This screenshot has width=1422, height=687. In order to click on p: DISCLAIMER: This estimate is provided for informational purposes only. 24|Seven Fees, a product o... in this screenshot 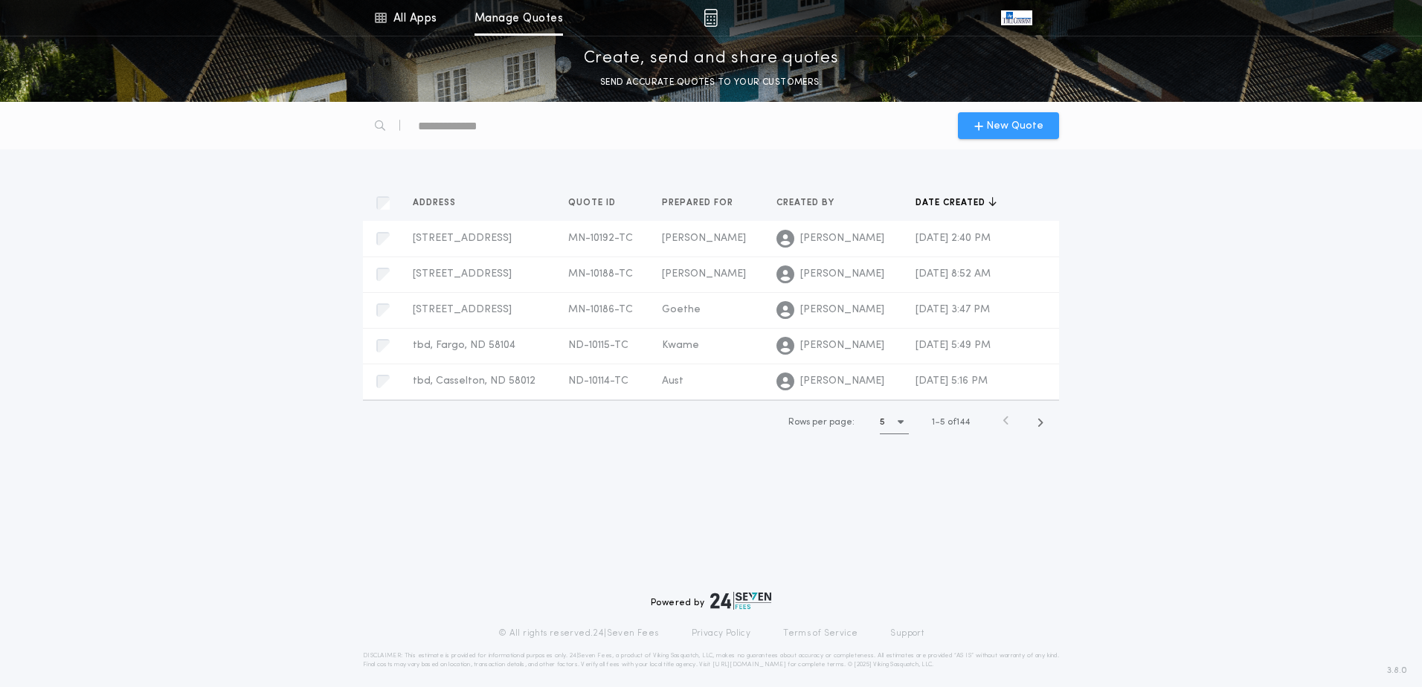, I will do `click(711, 660)`.